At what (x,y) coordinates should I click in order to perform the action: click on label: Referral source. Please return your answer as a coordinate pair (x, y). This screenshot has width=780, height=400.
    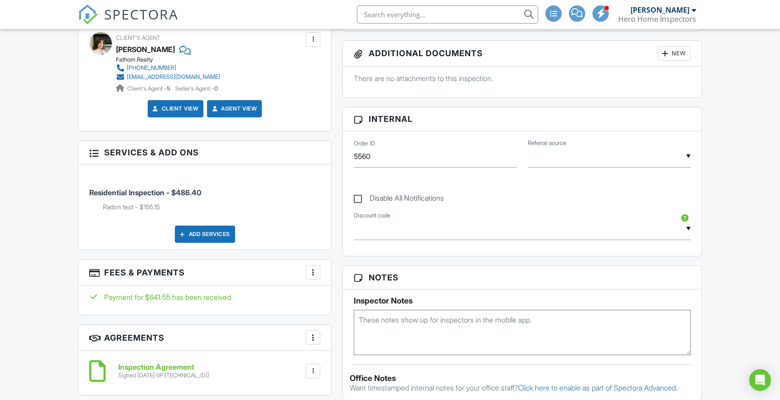
    Looking at the image, I should click on (546, 143).